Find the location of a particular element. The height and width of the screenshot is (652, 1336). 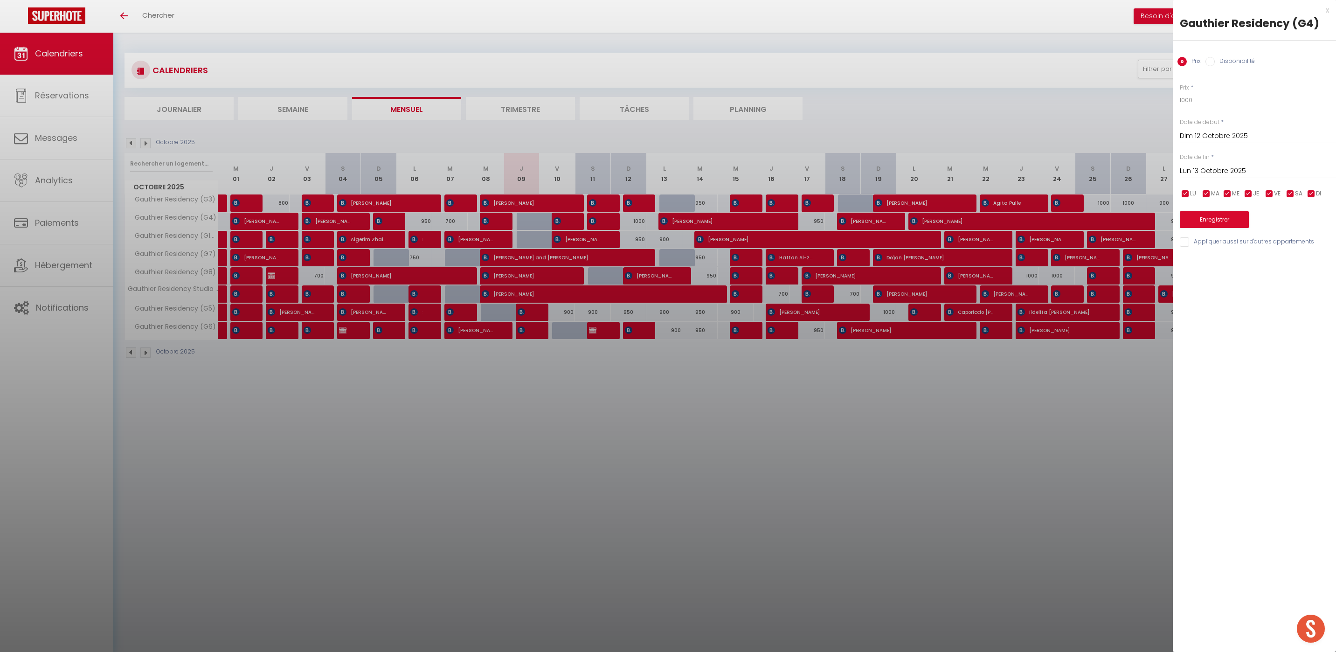

button: Enregistrer is located at coordinates (1214, 220).